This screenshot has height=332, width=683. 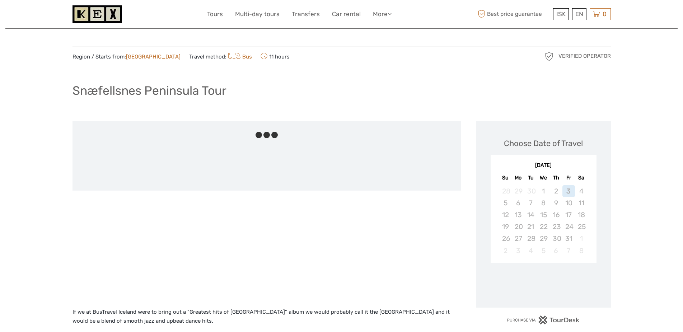 I want to click on a: More, so click(x=382, y=14).